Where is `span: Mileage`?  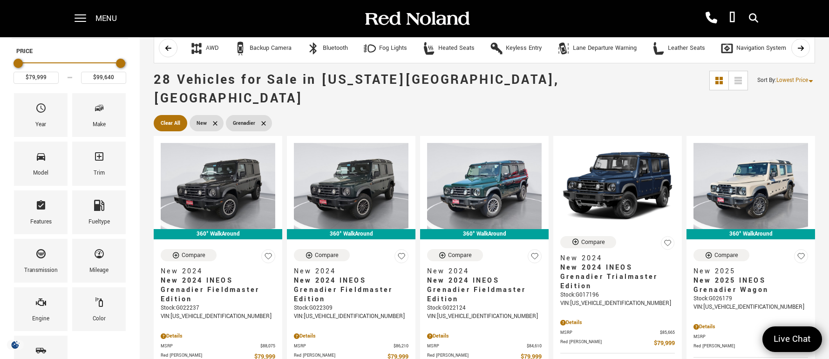
span: Mileage is located at coordinates (99, 256).